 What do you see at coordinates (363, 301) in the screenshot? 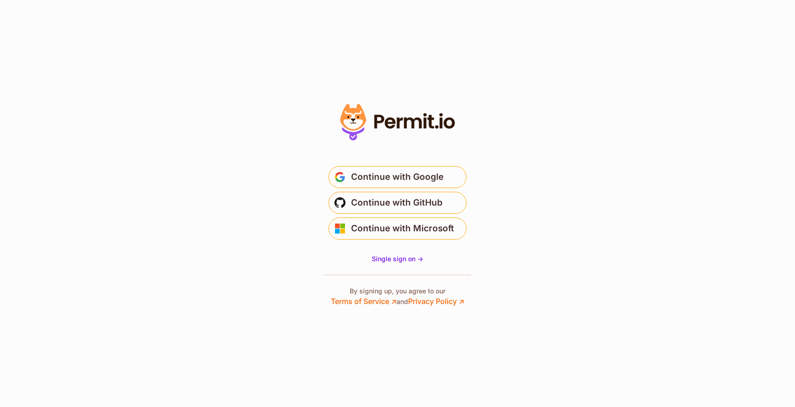
I see `a: Terms of Service ↗` at bounding box center [363, 301].